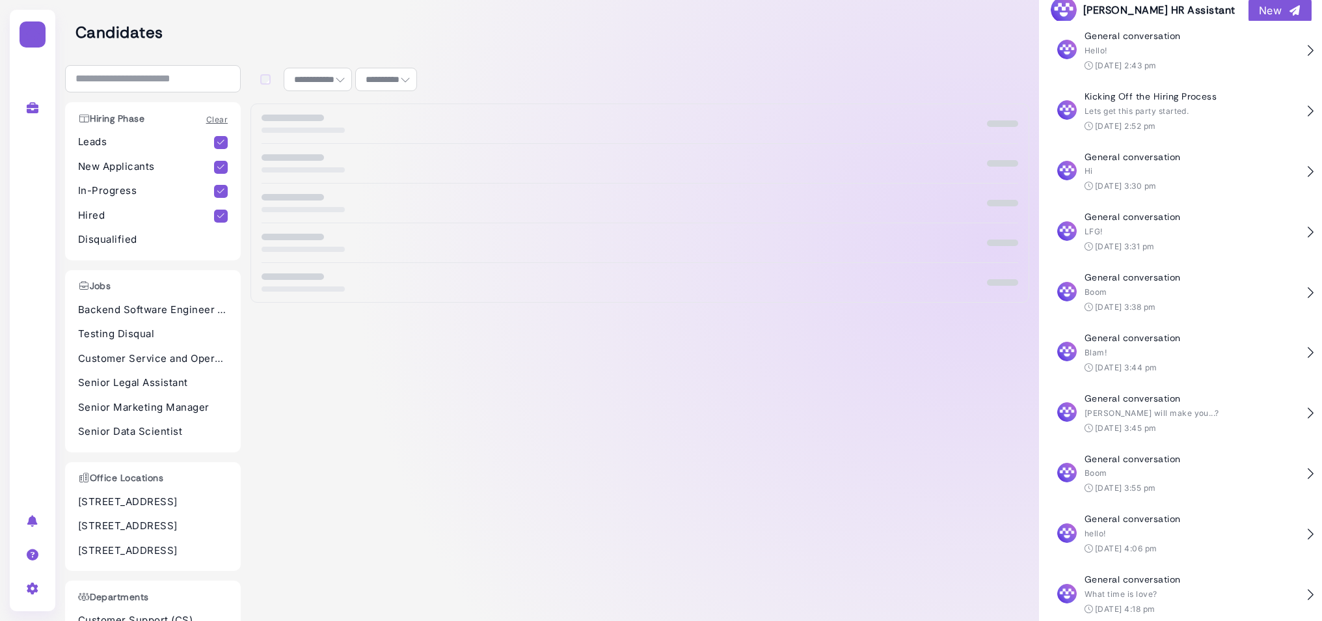  I want to click on p: Leads, so click(146, 142).